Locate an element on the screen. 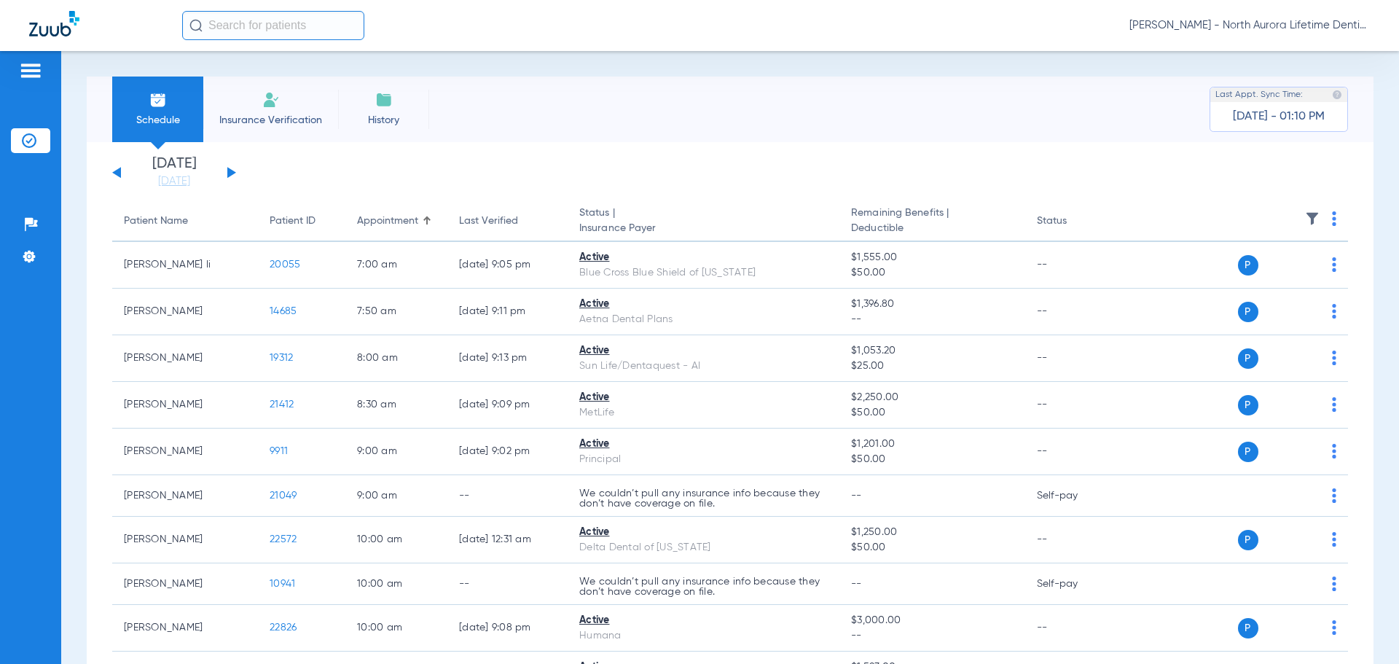  span: $1,053.20 is located at coordinates (932, 350).